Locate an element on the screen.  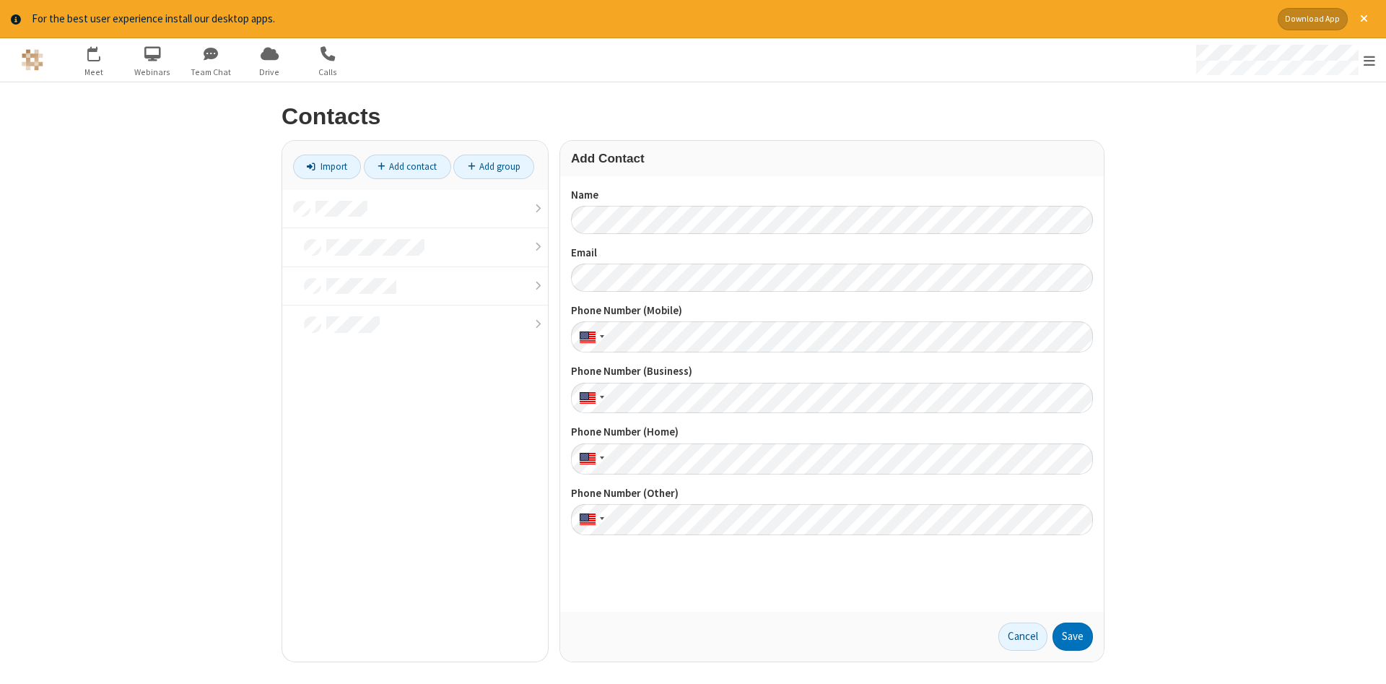
button: Download App is located at coordinates (1313, 19).